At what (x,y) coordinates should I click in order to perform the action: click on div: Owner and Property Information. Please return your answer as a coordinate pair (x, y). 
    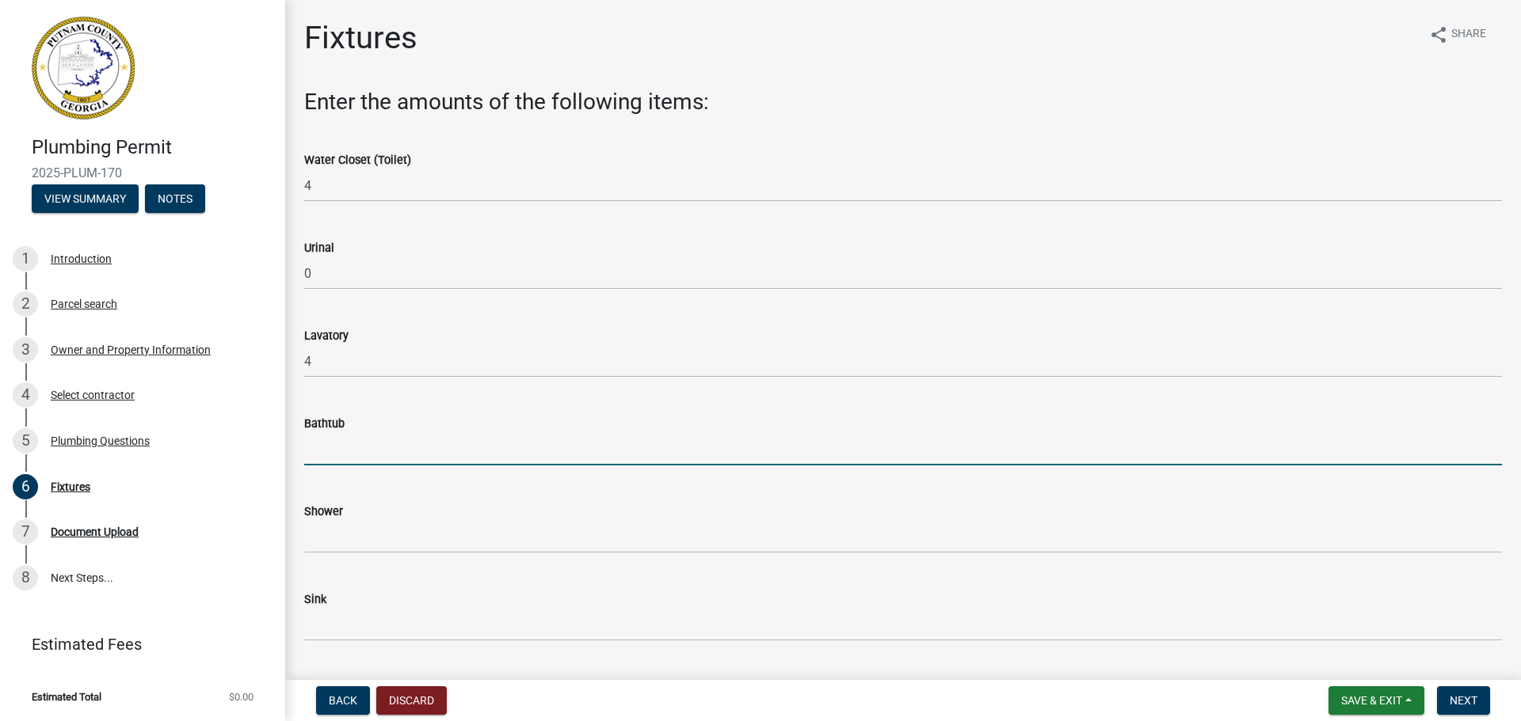
    Looking at the image, I should click on (131, 350).